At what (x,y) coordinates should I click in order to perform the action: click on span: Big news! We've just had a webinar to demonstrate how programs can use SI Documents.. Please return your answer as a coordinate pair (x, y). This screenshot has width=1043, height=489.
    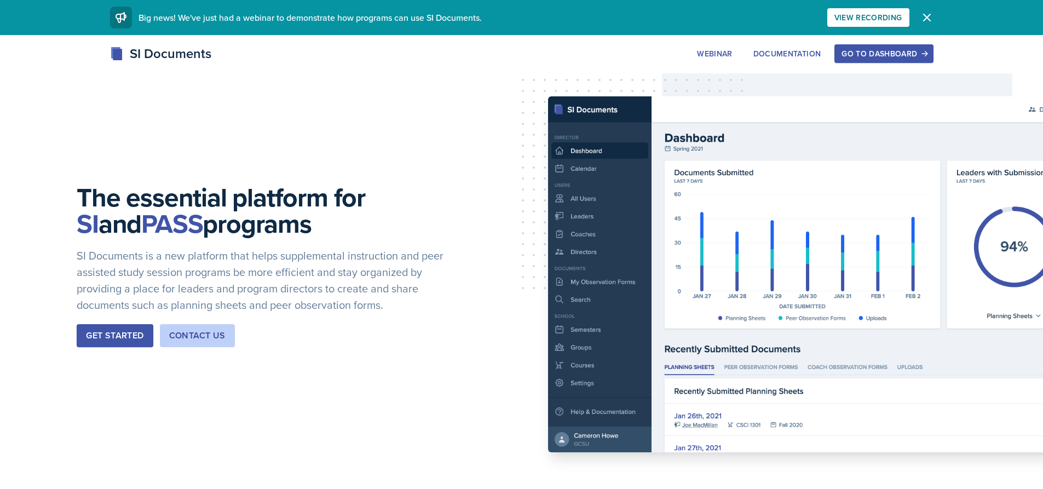
    Looking at the image, I should click on (310, 18).